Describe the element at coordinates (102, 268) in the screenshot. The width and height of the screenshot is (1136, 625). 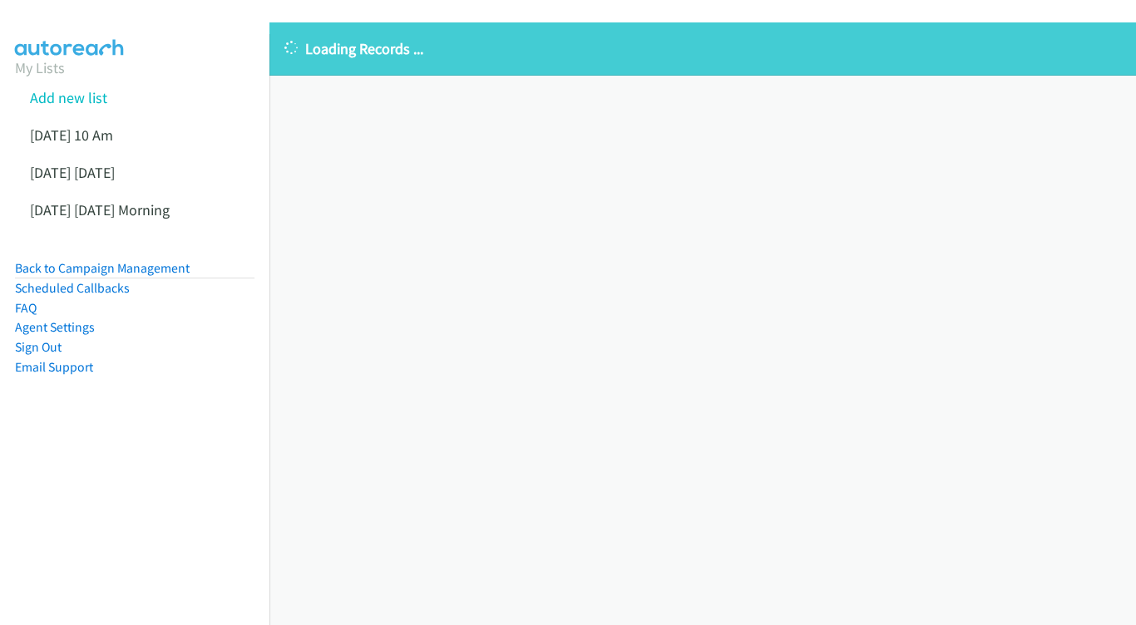
I see `a: Back to Campaign Management` at that location.